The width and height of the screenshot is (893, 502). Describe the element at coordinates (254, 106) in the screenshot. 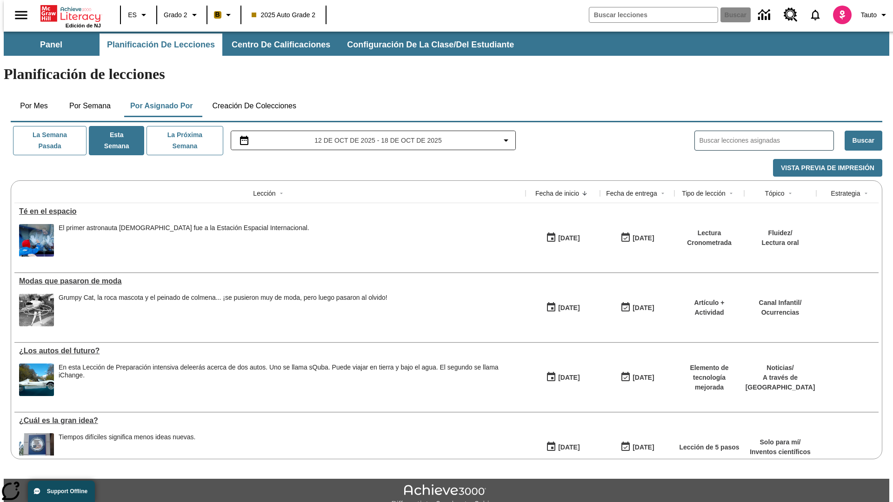

I see `button: Creación de colecciones` at that location.